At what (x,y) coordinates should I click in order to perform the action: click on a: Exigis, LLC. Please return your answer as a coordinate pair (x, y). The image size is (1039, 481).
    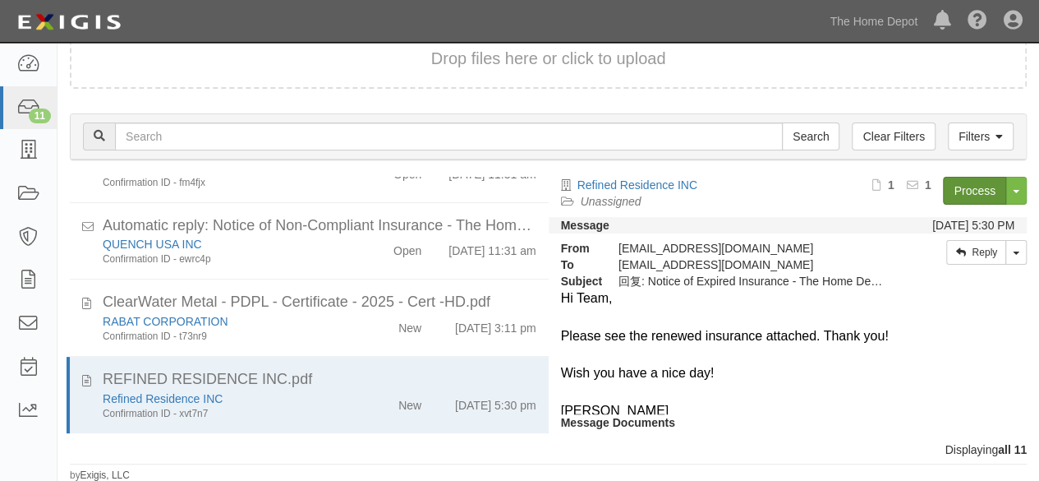
    Looking at the image, I should click on (105, 475).